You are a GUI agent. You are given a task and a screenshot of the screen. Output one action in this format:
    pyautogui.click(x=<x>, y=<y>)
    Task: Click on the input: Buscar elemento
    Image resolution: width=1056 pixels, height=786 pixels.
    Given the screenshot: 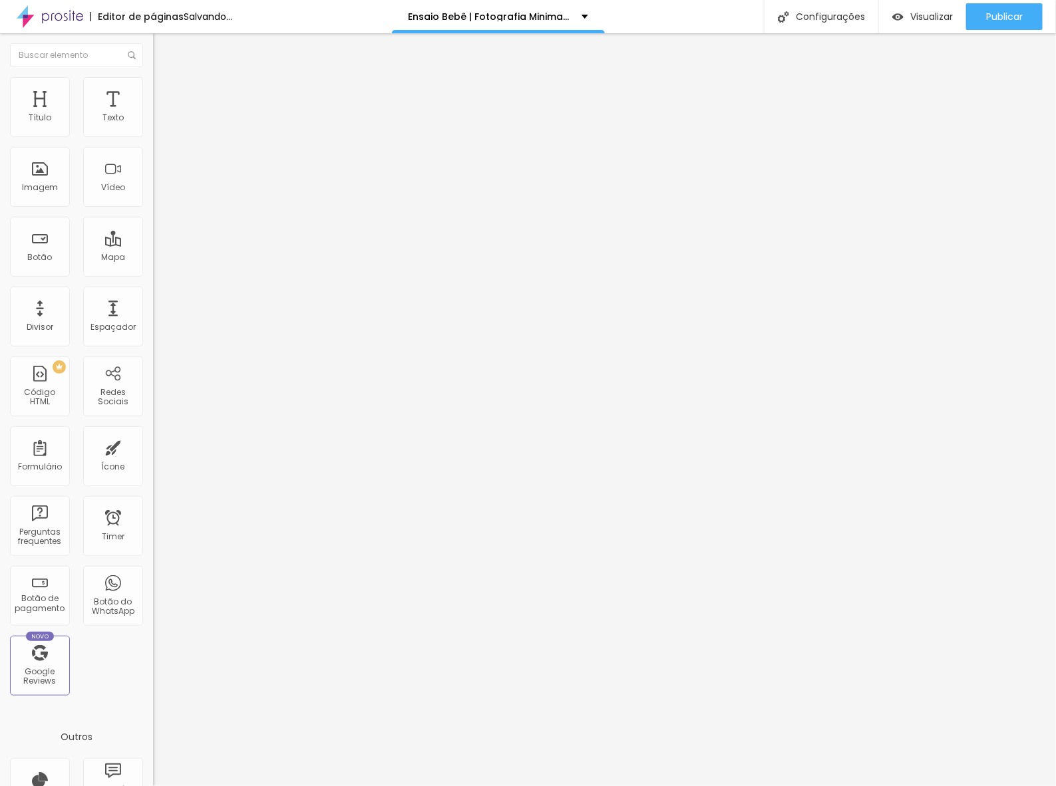 What is the action you would take?
    pyautogui.click(x=77, y=55)
    